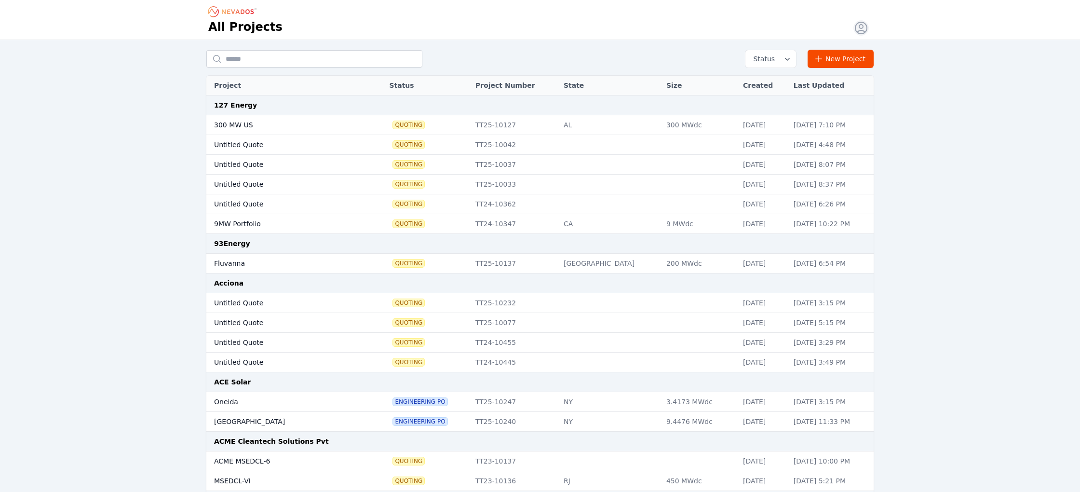 The height and width of the screenshot is (492, 1080). I want to click on td: TT25-10042, so click(515, 145).